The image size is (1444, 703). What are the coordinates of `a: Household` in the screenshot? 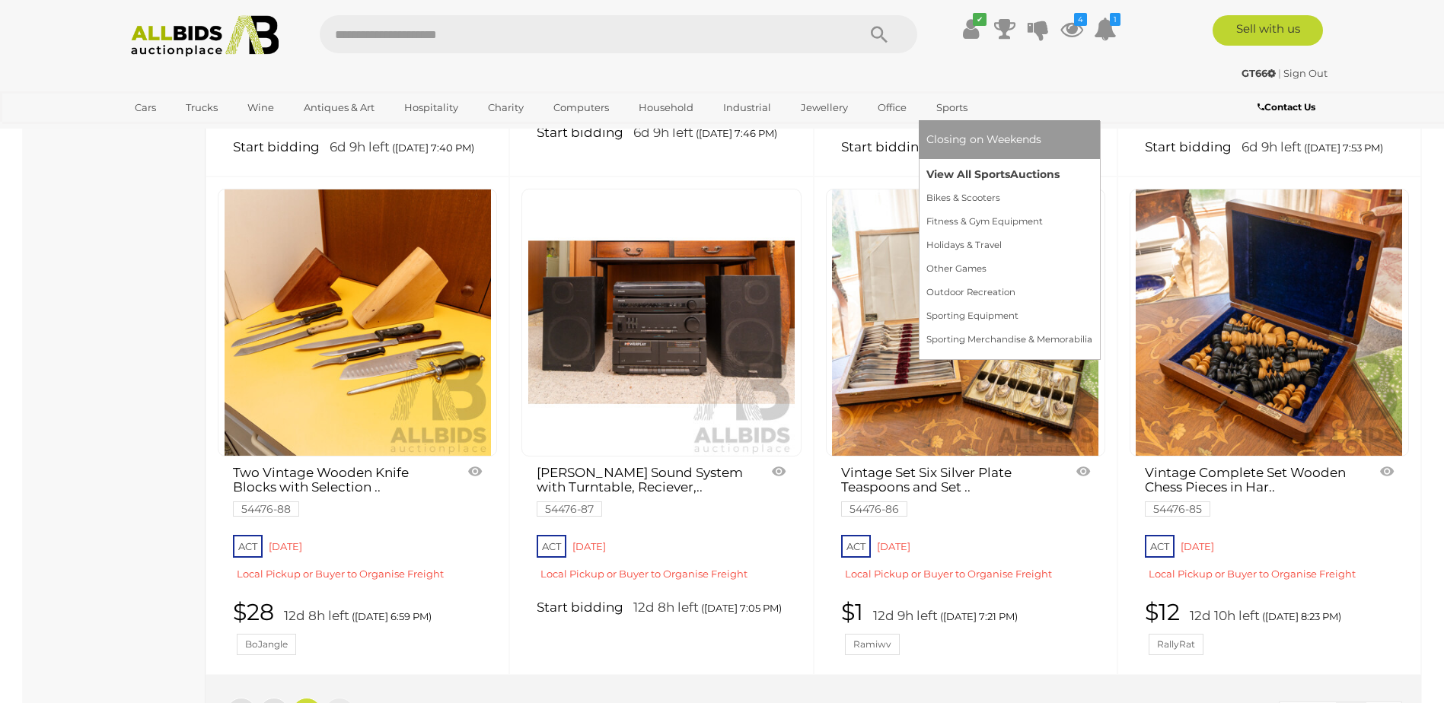 It's located at (666, 107).